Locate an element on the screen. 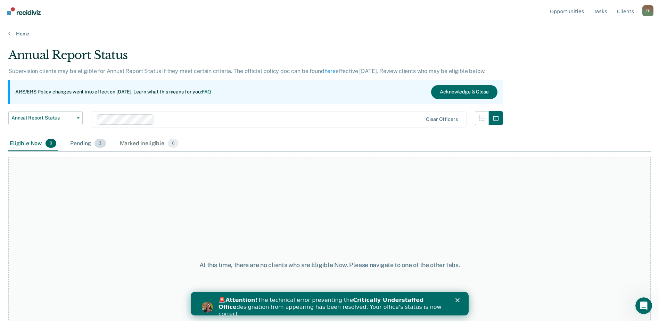 Image resolution: width=659 pixels, height=321 pixels. div: At this time, there are no clients who are Eligible Now. Please navigate to one of the other tabs. is located at coordinates (329, 265).